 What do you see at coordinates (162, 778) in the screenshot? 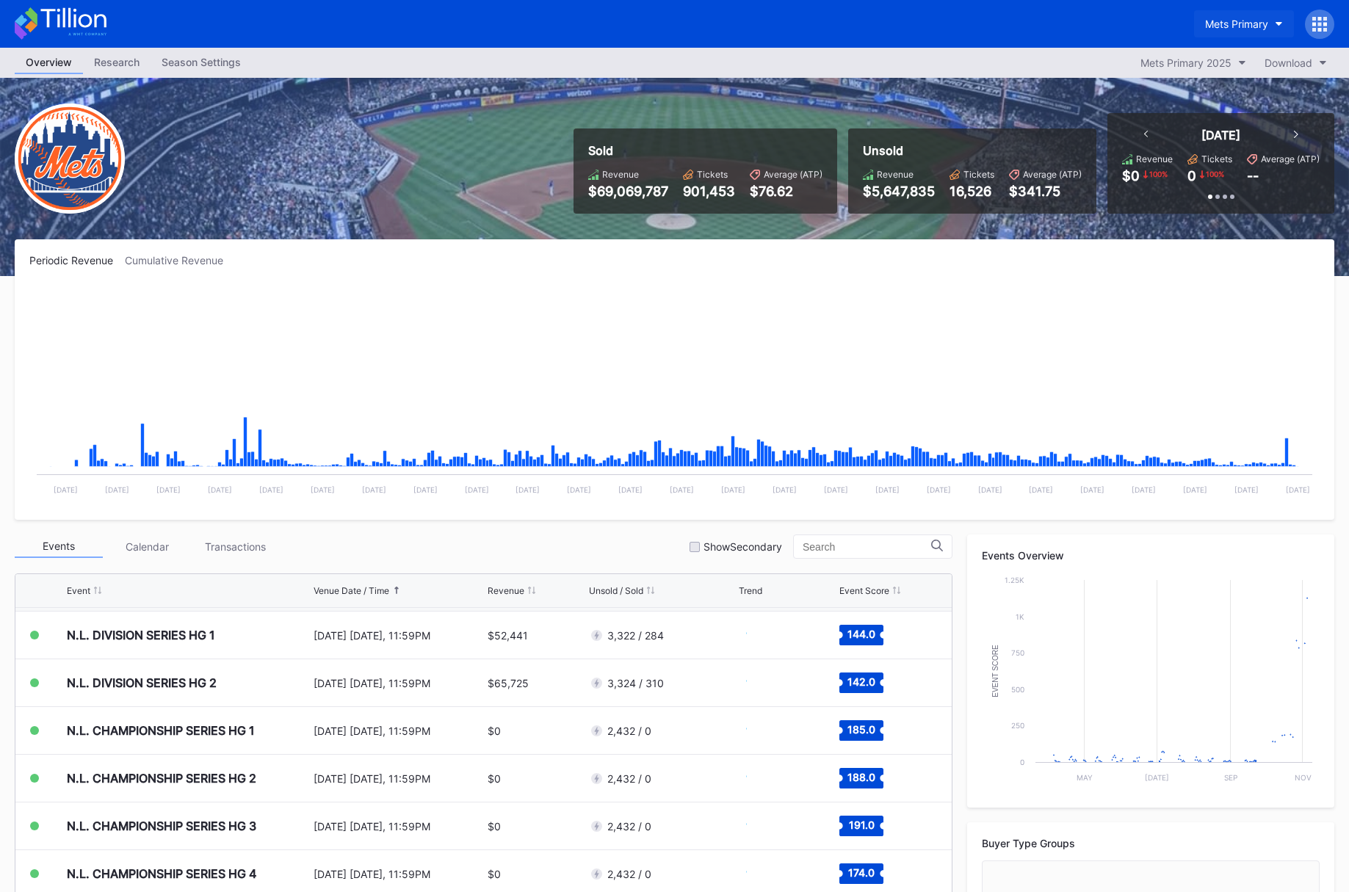
I see `div: N.L. CHAMPIONSHIP SERIES HG 2` at bounding box center [162, 778].